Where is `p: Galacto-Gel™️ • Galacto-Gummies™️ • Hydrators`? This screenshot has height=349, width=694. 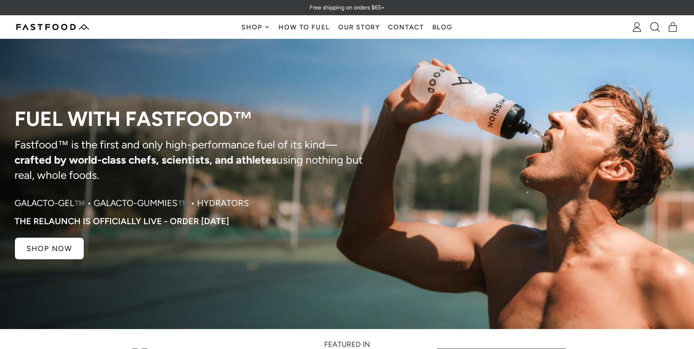
p: Galacto-Gel™️ • Galacto-Gummies™️ • Hydrators is located at coordinates (132, 203).